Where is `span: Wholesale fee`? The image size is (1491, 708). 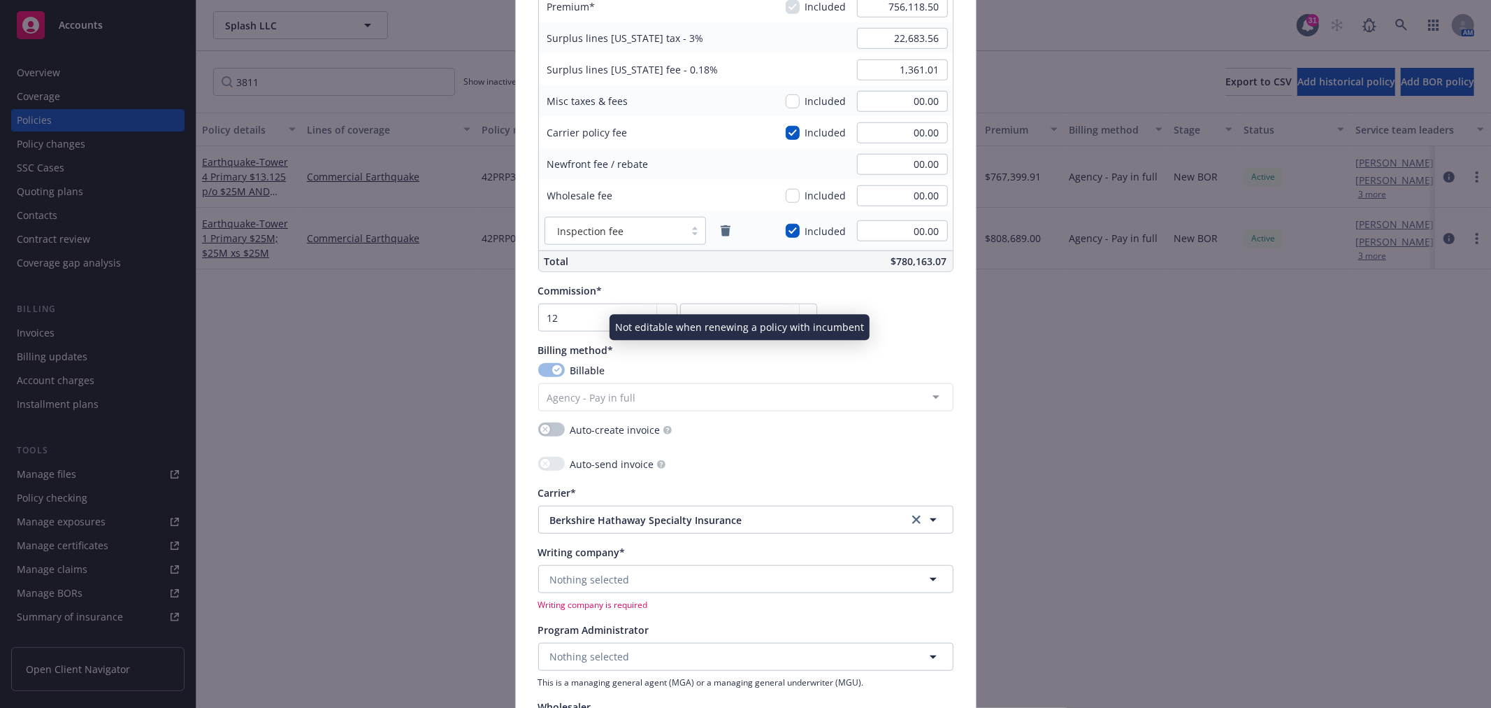
span: Wholesale fee is located at coordinates (580, 195).